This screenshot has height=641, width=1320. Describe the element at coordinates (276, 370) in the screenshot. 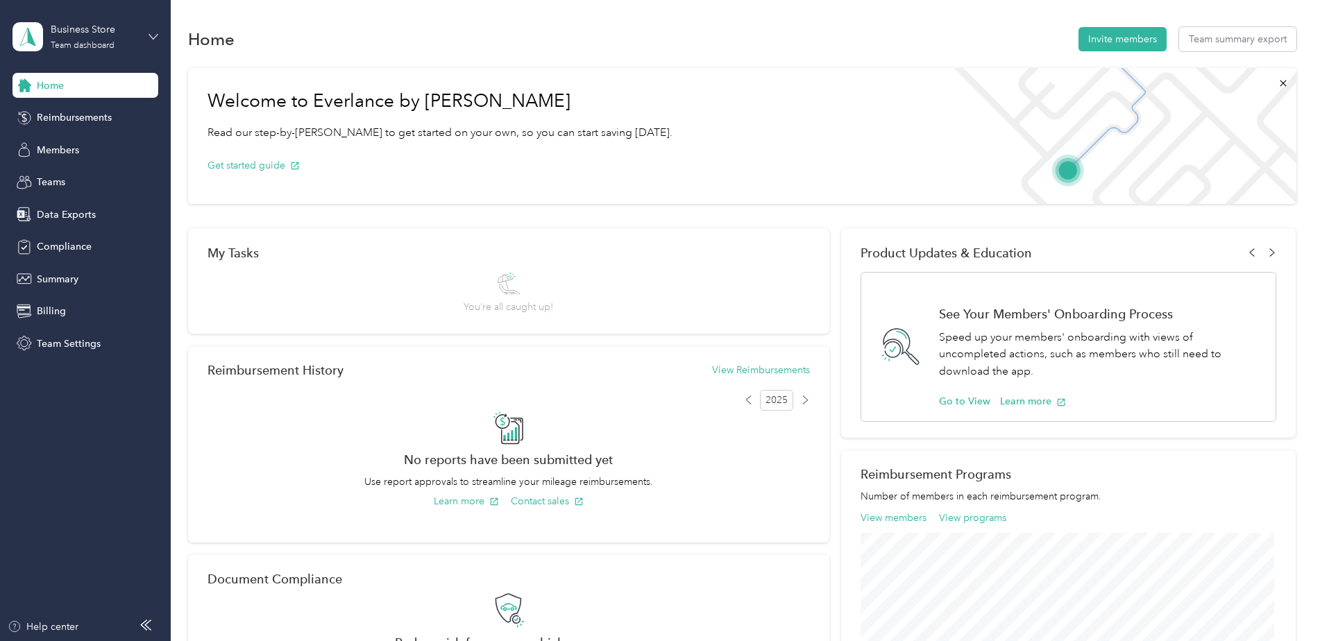

I see `h2: Reimbursement History` at that location.